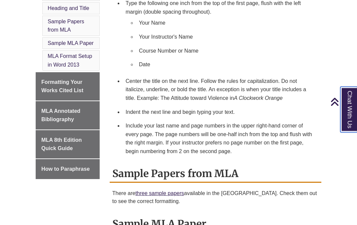 The width and height of the screenshot is (357, 225). Describe the element at coordinates (221, 90) in the screenshot. I see `li: Center the title on the next line. Follow the rules for capitalization. Do not italicize, underli...` at that location.